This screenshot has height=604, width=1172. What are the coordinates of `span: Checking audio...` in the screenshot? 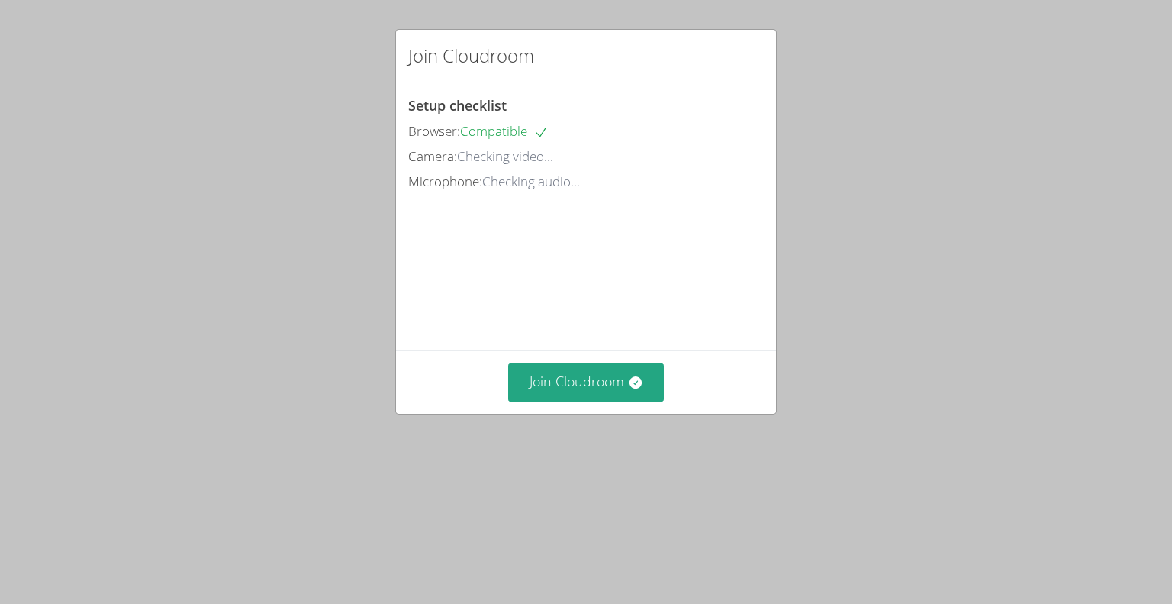 It's located at (531, 181).